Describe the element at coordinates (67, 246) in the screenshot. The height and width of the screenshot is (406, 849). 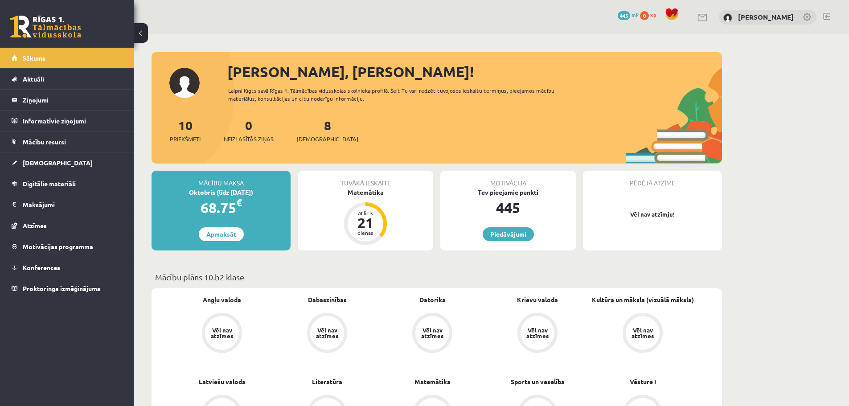
I see `a: Motivācijas programma` at that location.